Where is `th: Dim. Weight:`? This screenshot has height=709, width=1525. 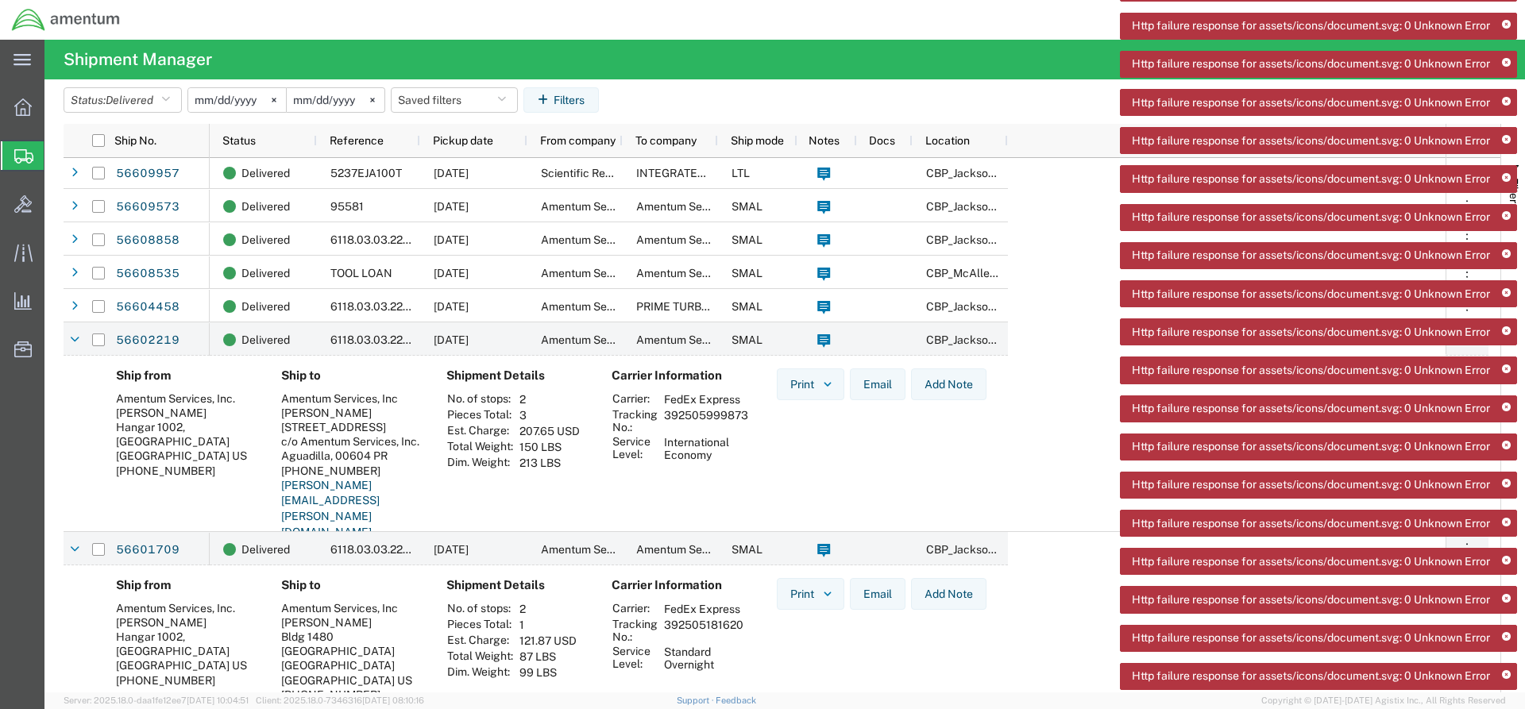 th: Dim. Weight: is located at coordinates (480, 463).